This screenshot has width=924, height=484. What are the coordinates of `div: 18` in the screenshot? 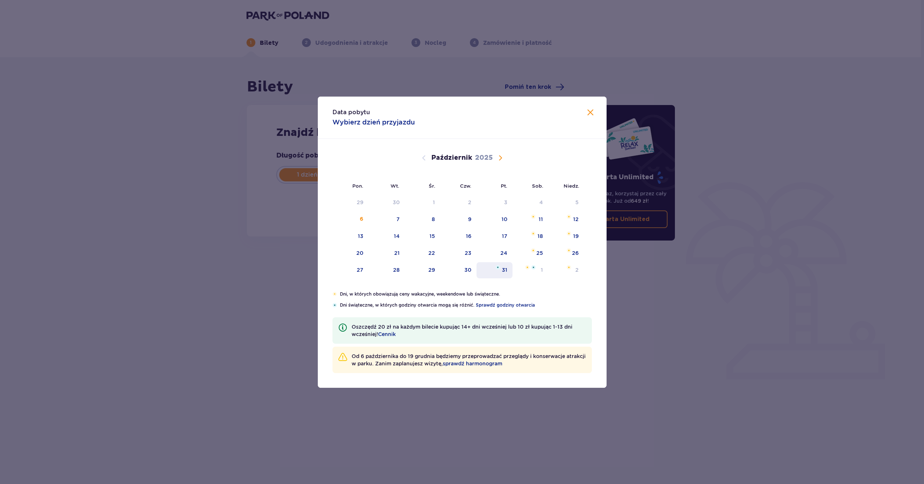 It's located at (540, 236).